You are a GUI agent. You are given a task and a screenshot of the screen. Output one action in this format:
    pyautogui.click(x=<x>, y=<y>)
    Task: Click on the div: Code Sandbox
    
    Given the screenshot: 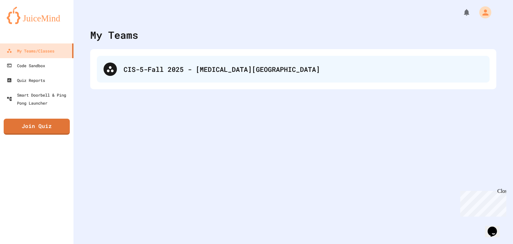 What is the action you would take?
    pyautogui.click(x=26, y=65)
    